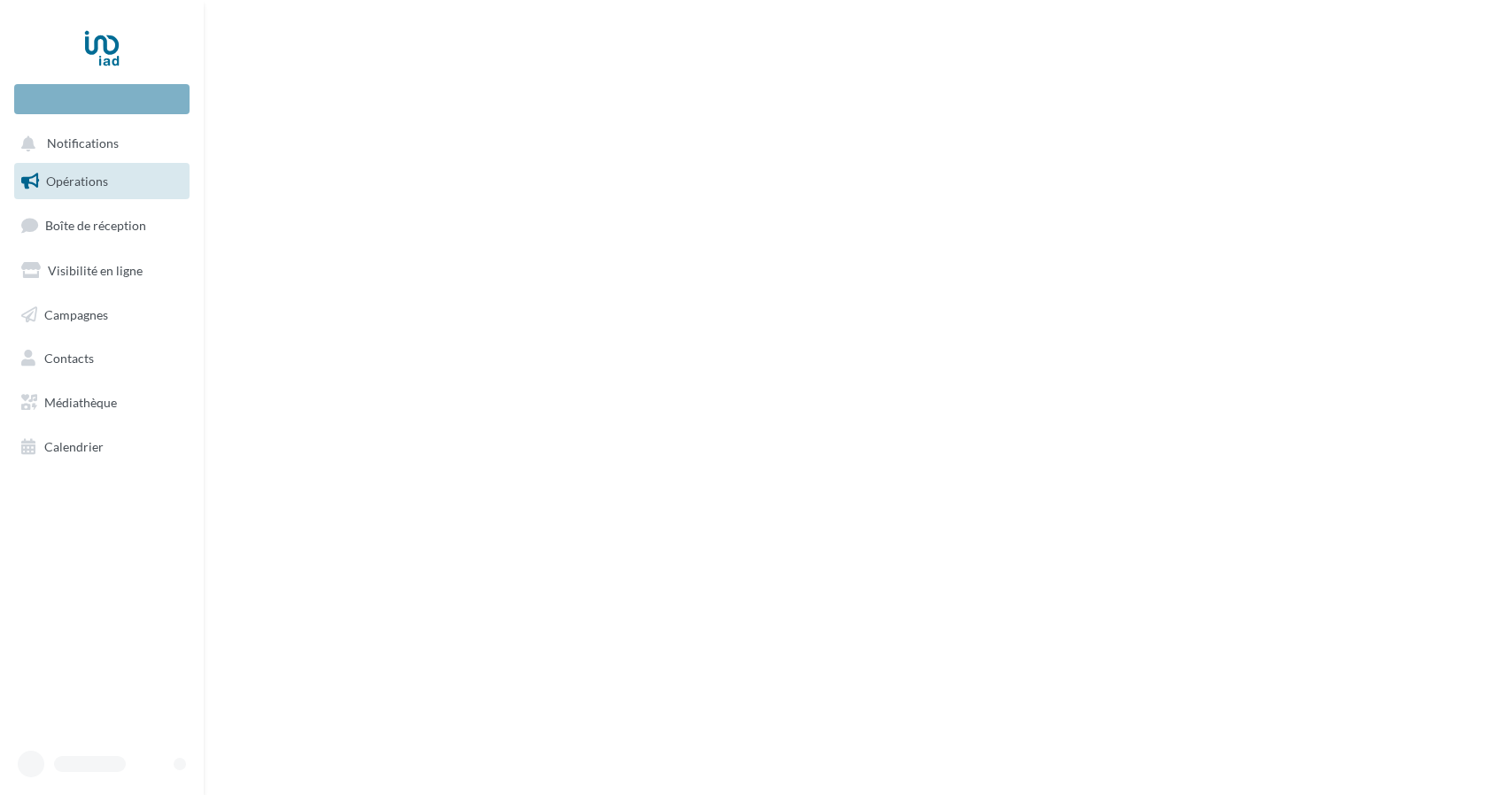 The height and width of the screenshot is (795, 1512). Describe the element at coordinates (94, 270) in the screenshot. I see `span: Visibilité en ligne` at that location.